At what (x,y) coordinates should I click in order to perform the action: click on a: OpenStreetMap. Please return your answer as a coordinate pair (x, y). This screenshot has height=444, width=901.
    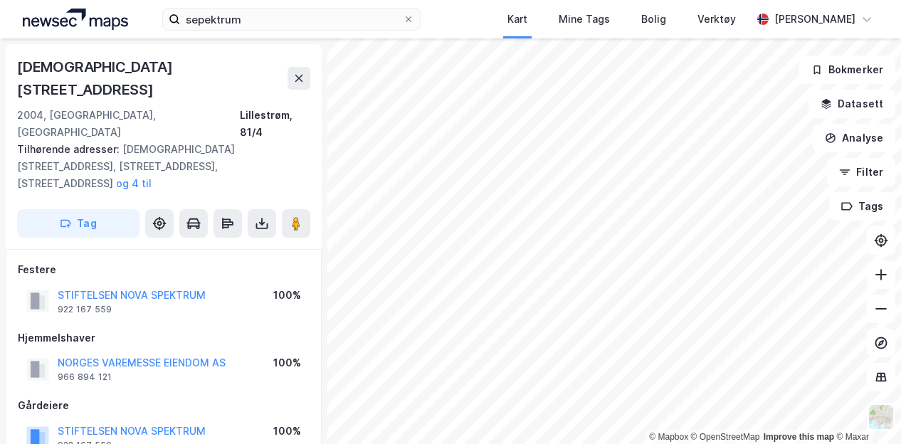
    Looking at the image, I should click on (725, 437).